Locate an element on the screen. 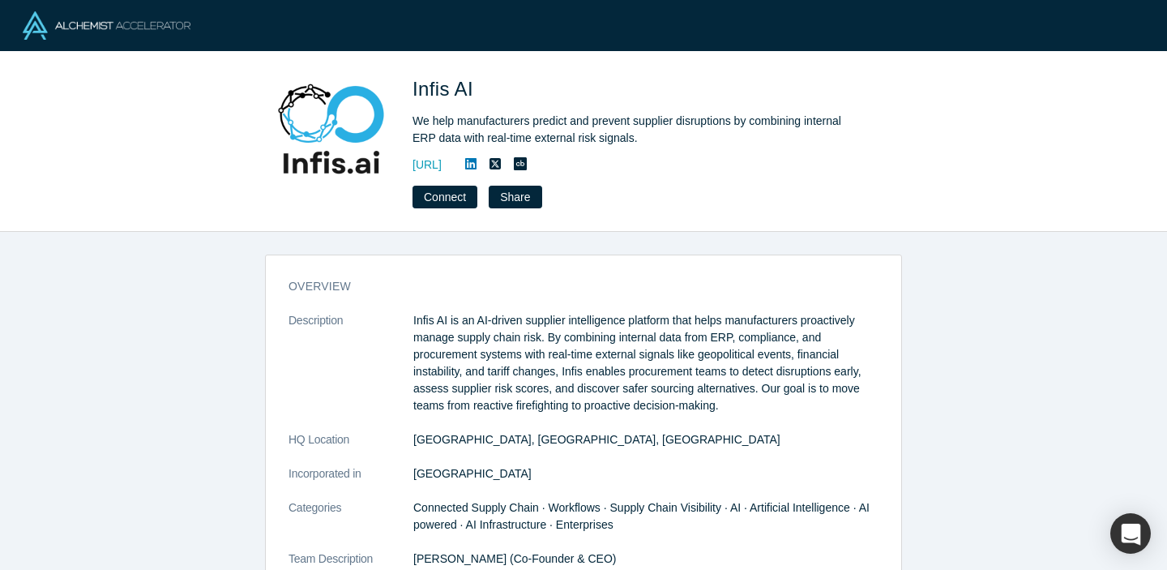 The image size is (1167, 570). span: Connected Supply Chain · Workflows · Supply Chain Visibility · AI · Artificial Intelligence · AI ... is located at coordinates (641, 516).